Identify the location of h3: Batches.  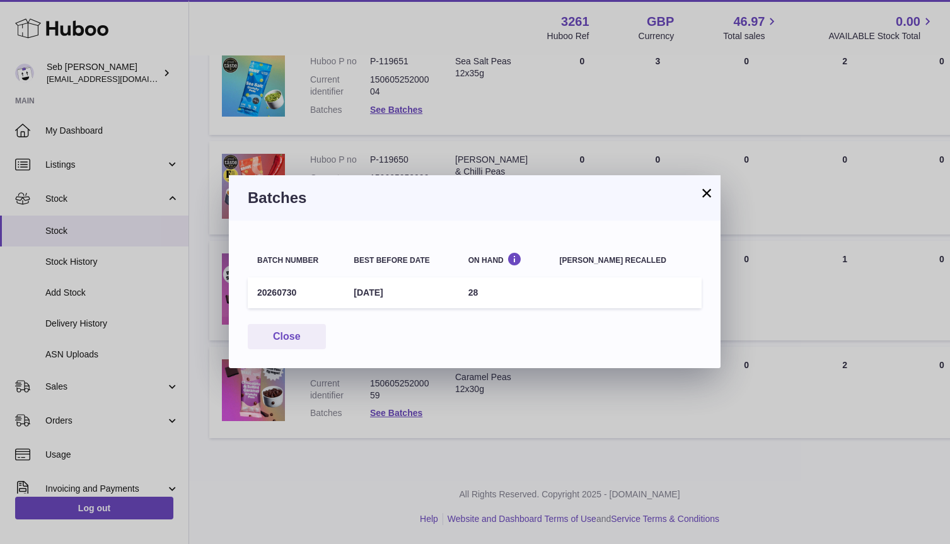
(475, 198).